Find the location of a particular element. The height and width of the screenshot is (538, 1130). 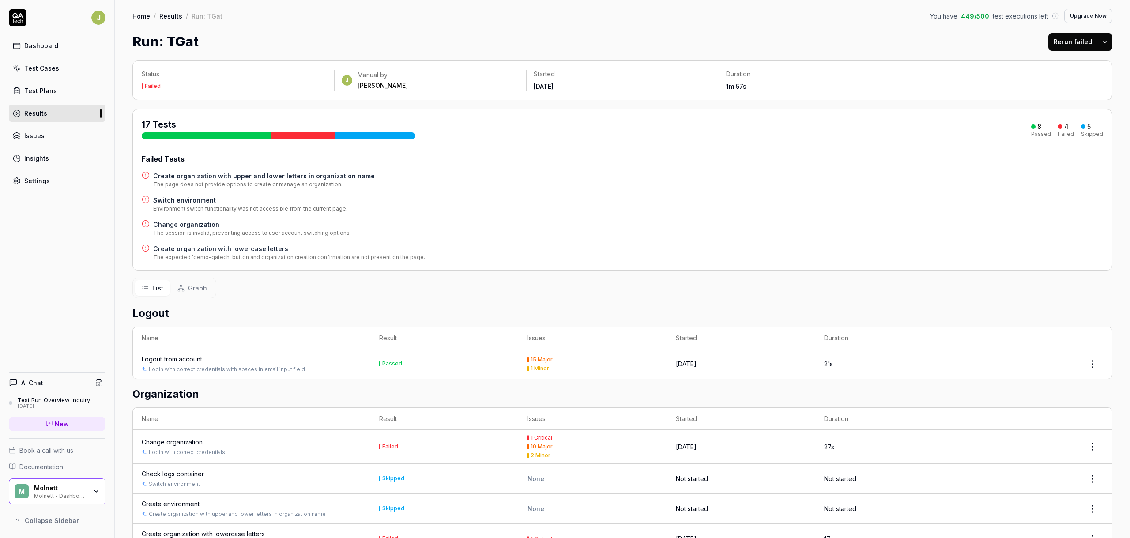

button: J is located at coordinates (98, 18).